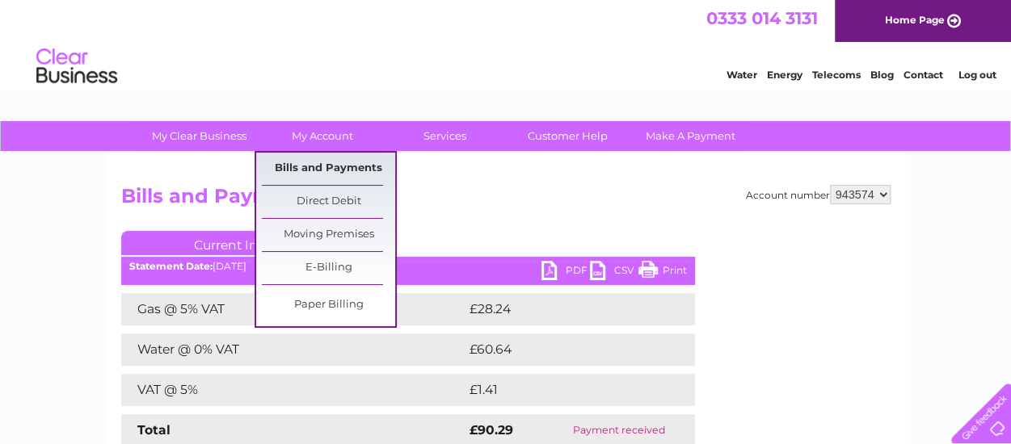 The height and width of the screenshot is (444, 1011). Describe the element at coordinates (293, 350) in the screenshot. I see `td: Water @ 0% VAT` at that location.